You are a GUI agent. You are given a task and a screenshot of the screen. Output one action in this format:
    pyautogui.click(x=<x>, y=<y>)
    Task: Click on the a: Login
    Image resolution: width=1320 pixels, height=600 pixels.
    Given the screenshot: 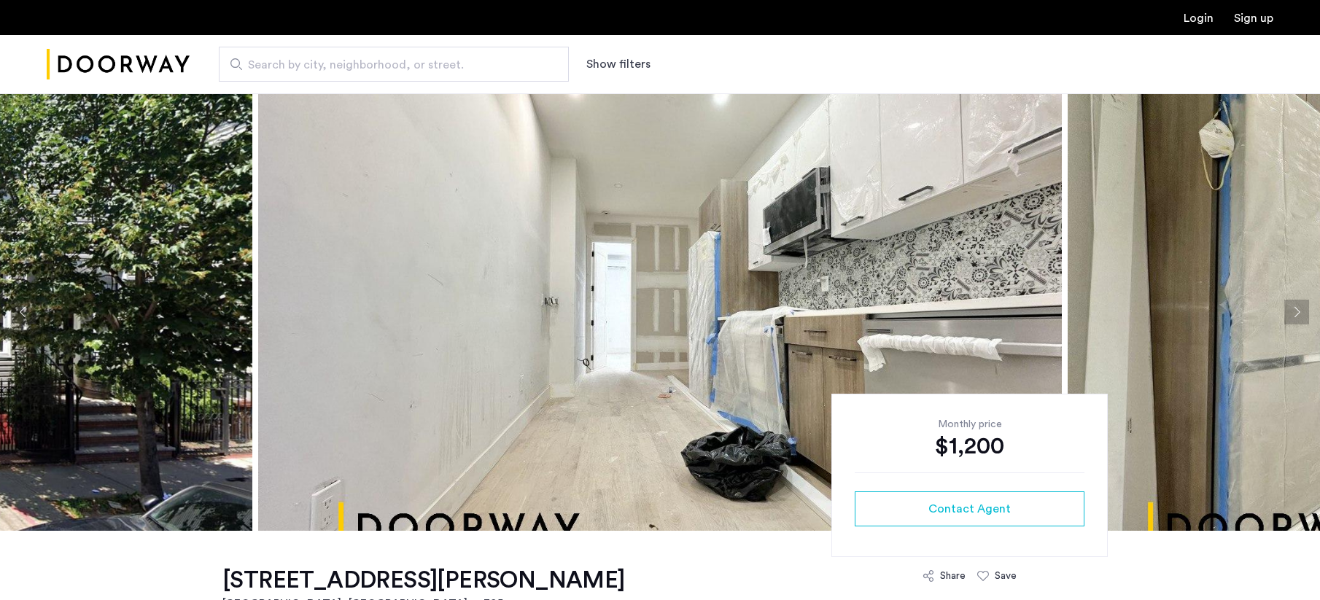 What is the action you would take?
    pyautogui.click(x=1198, y=18)
    